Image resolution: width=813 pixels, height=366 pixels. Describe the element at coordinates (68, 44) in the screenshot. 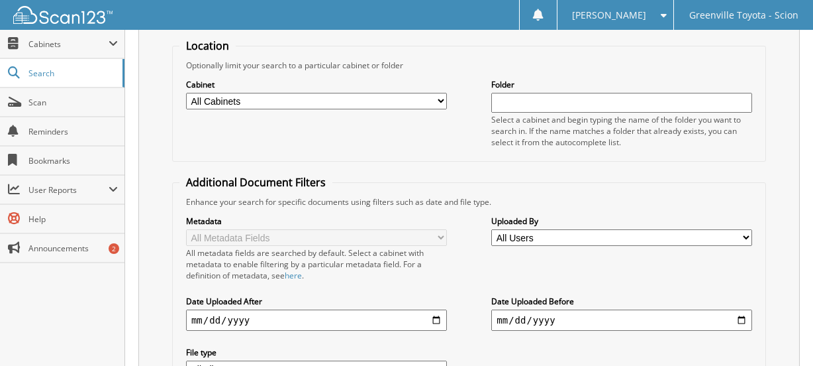

I see `span: Cabinets` at that location.